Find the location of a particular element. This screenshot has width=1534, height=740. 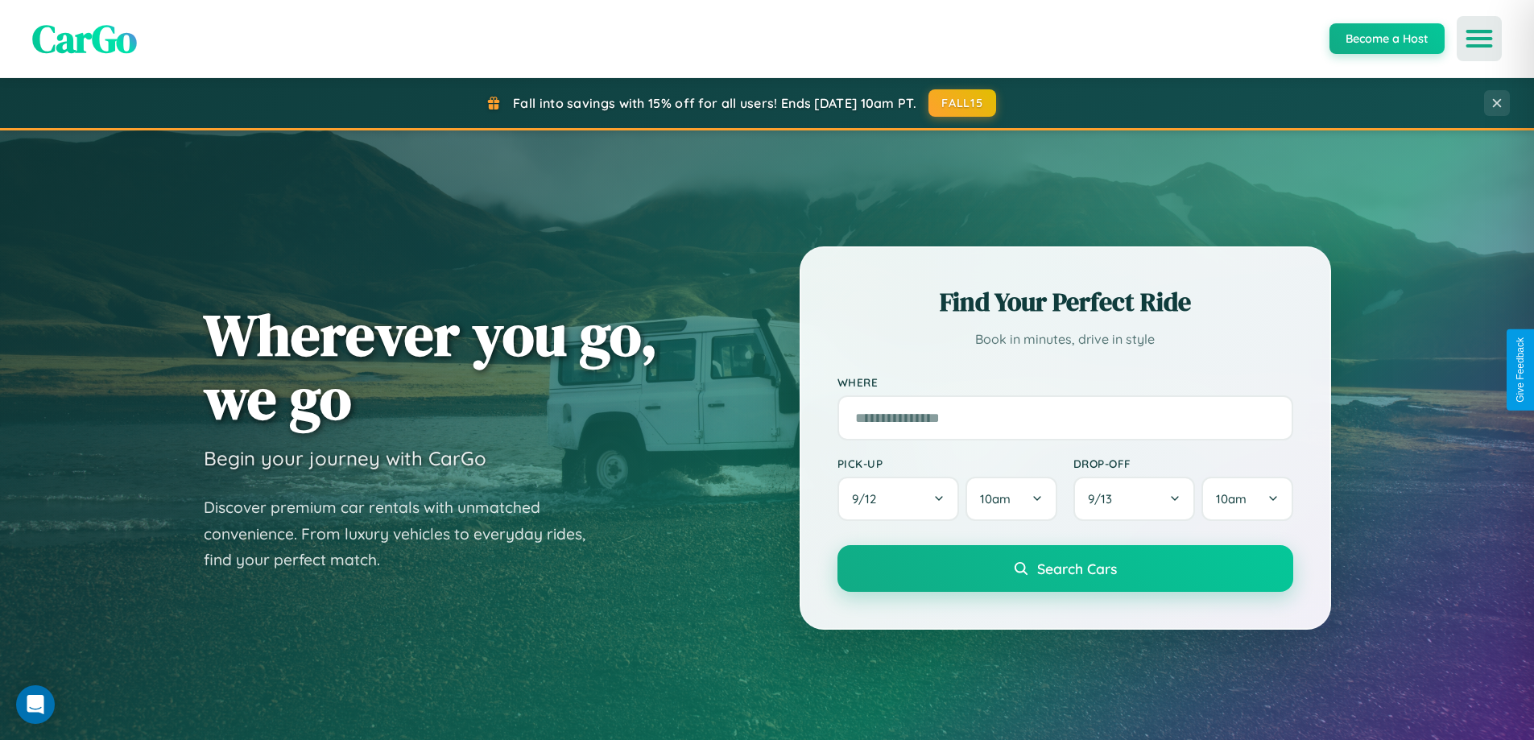

p: Book in minutes, drive in style is located at coordinates (1066, 339).